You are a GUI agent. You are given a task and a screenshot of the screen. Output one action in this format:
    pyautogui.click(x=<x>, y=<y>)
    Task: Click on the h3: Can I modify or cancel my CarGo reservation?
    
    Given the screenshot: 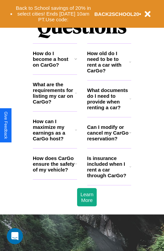 What is the action you would take?
    pyautogui.click(x=108, y=133)
    